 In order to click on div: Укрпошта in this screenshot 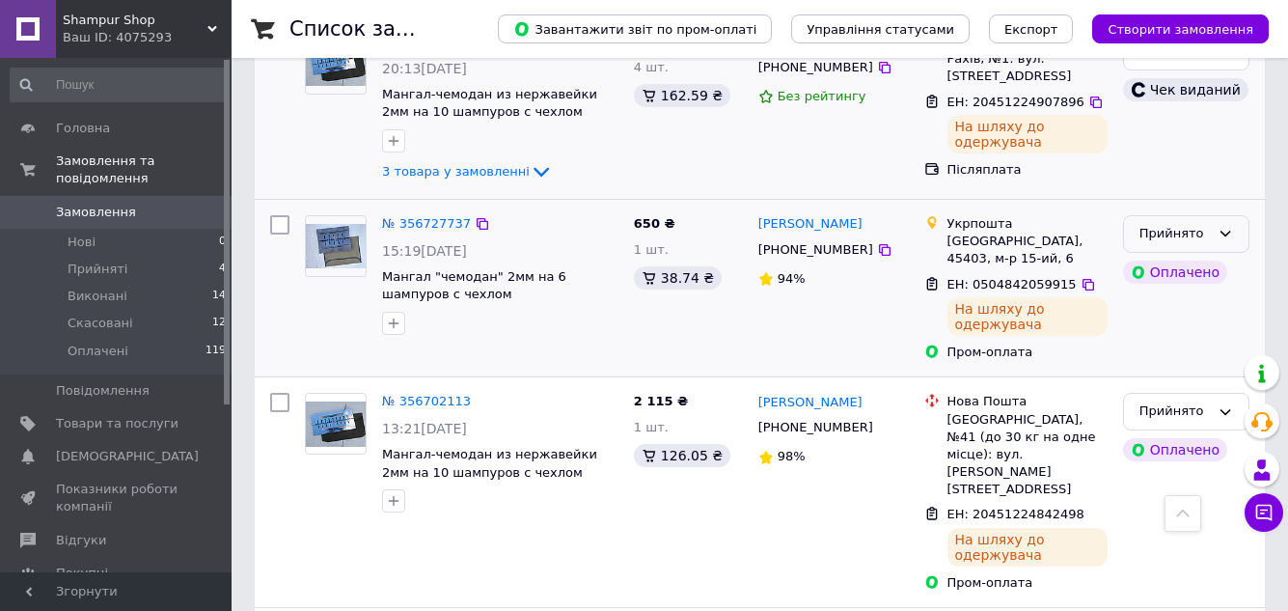, I will do `click(1028, 224)`.